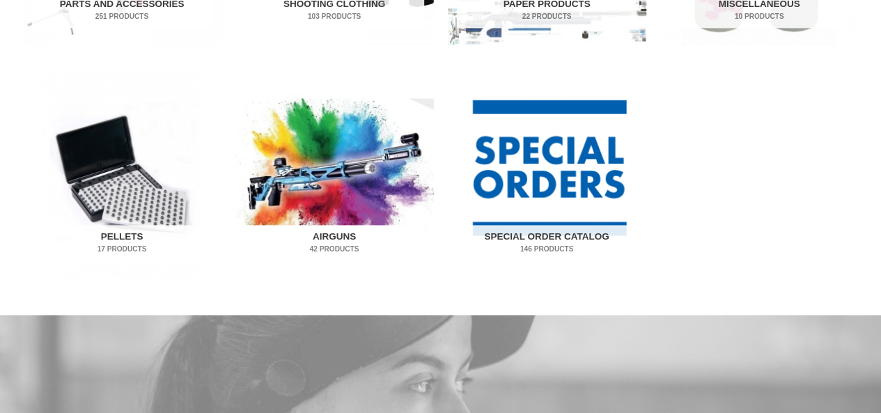 This screenshot has width=881, height=413. Describe the element at coordinates (122, 174) in the screenshot. I see `img: Pellets` at that location.